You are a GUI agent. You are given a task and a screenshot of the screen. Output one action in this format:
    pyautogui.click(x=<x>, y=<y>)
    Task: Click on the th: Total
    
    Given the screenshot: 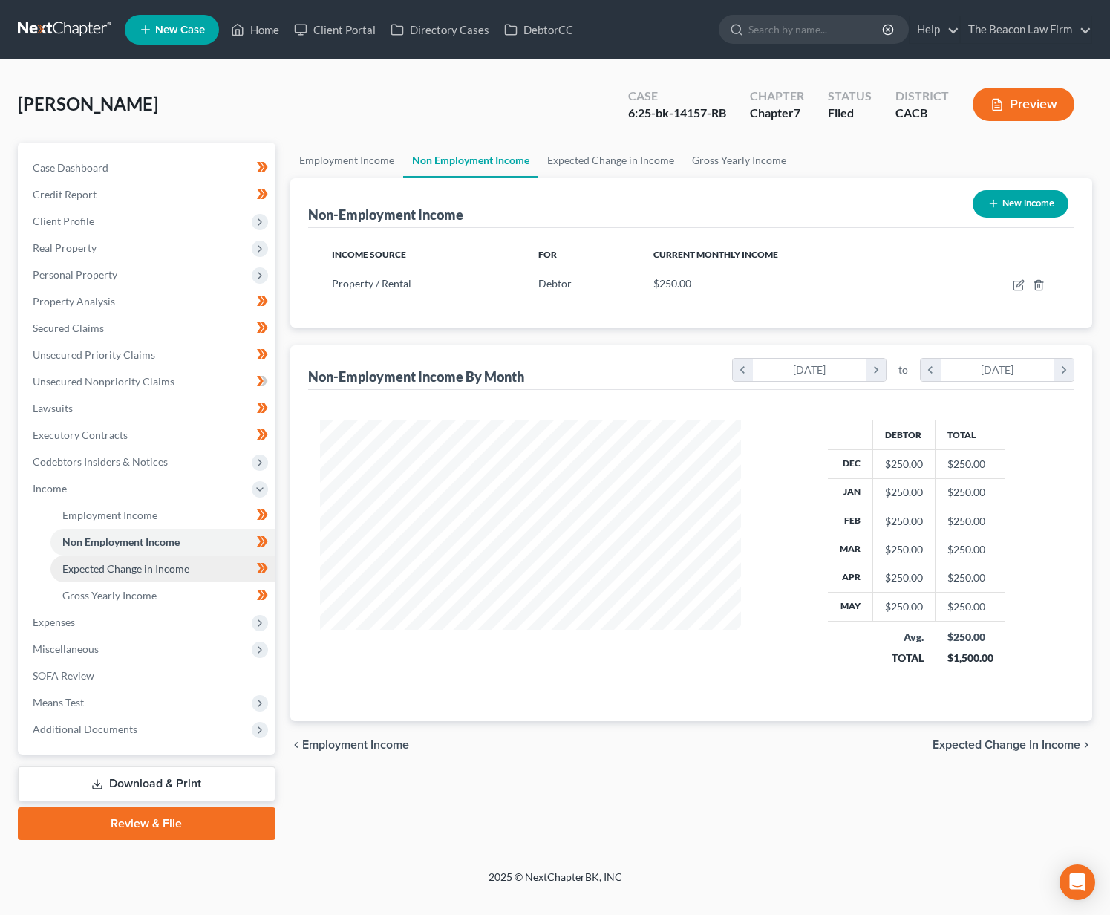 What is the action you would take?
    pyautogui.click(x=971, y=434)
    